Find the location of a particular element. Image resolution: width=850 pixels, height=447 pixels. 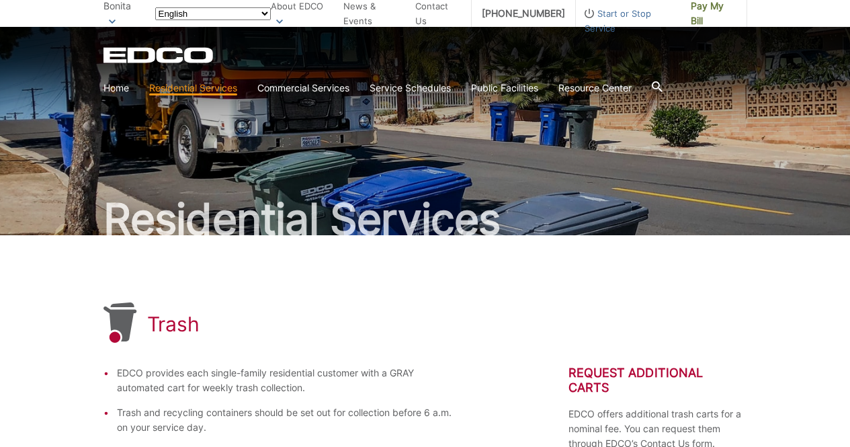

li: EDCO provides each single-family residential customer with a GRAY automated cart for weekly trash... is located at coordinates (289, 380).